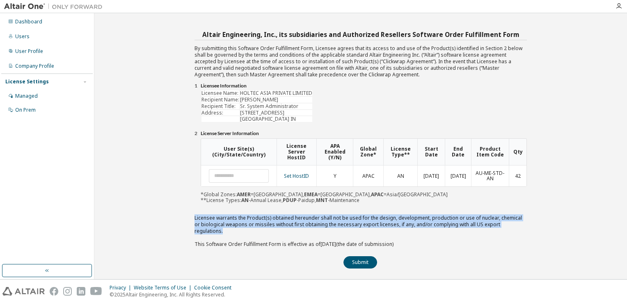 The image size is (627, 303). What do you see at coordinates (458, 152) in the screenshot?
I see `th: End Date` at bounding box center [458, 152].